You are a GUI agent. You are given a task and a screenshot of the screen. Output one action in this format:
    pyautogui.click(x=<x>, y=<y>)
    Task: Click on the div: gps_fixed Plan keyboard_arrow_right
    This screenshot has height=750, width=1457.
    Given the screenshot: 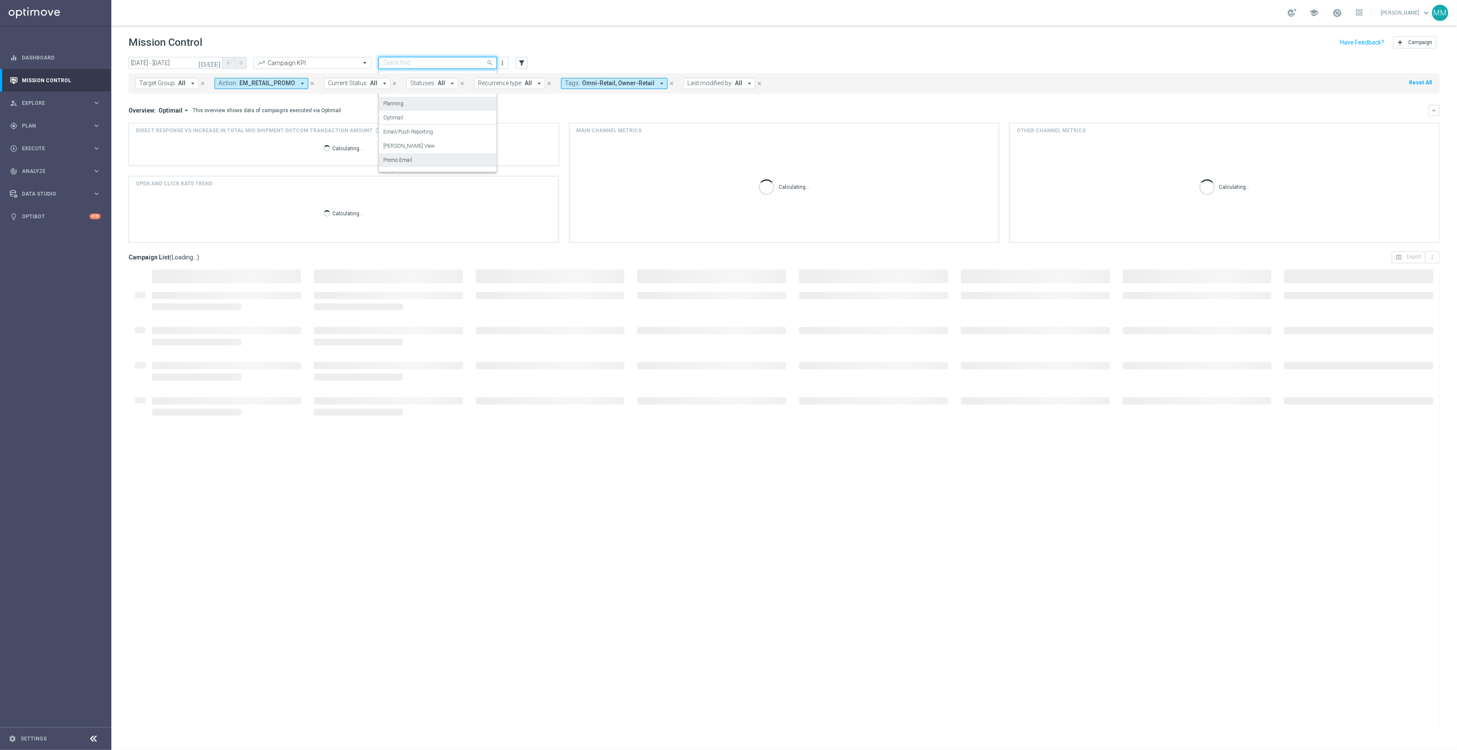 What is the action you would take?
    pyautogui.click(x=55, y=126)
    